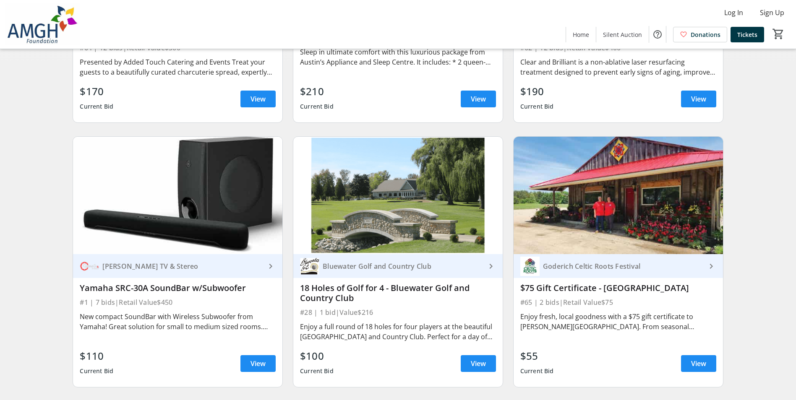 The height and width of the screenshot is (400, 796). What do you see at coordinates (778, 34) in the screenshot?
I see `button: Cart` at bounding box center [778, 34].